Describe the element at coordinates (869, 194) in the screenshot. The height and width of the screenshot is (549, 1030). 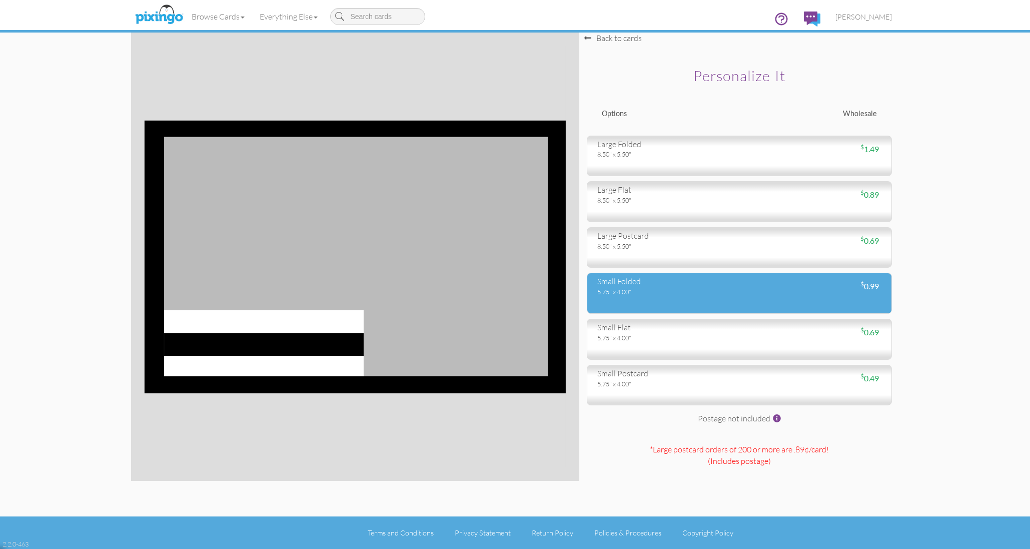
I see `span: 0.89` at that location.